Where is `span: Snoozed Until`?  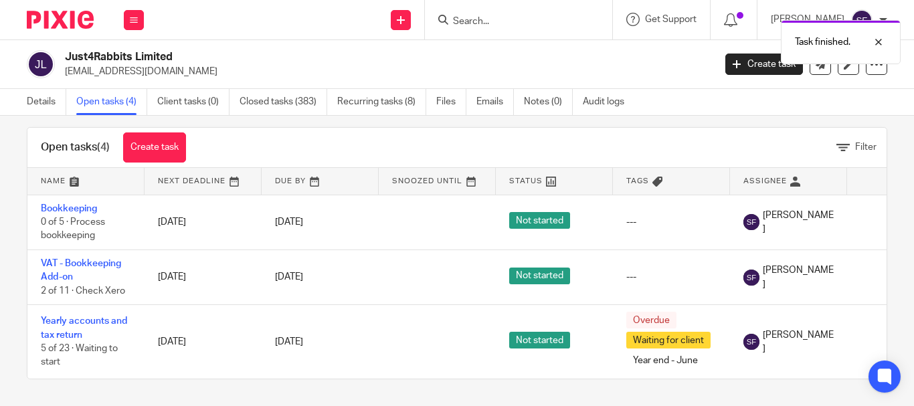
span: Snoozed Until is located at coordinates (427, 181).